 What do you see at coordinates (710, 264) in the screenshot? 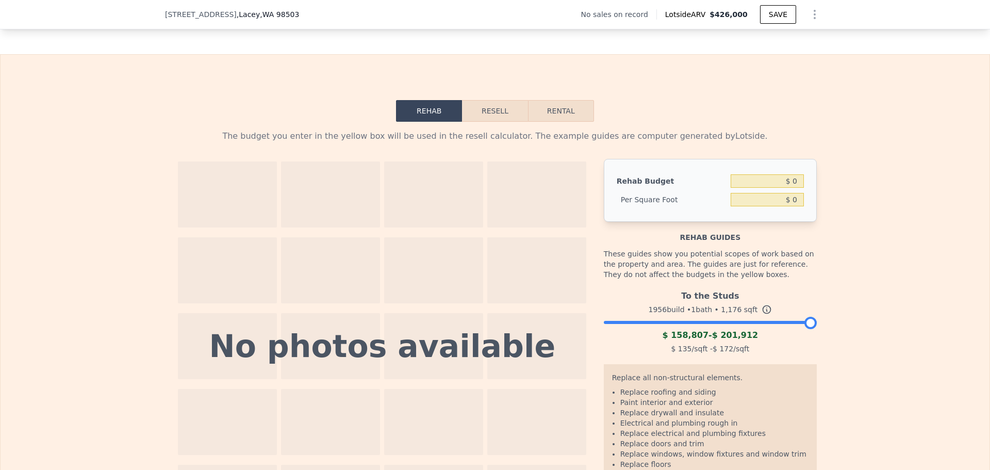
I see `div: These guides show you potential scopes of work based on the property and area. The guides are jus...` at bounding box center [710, 264].